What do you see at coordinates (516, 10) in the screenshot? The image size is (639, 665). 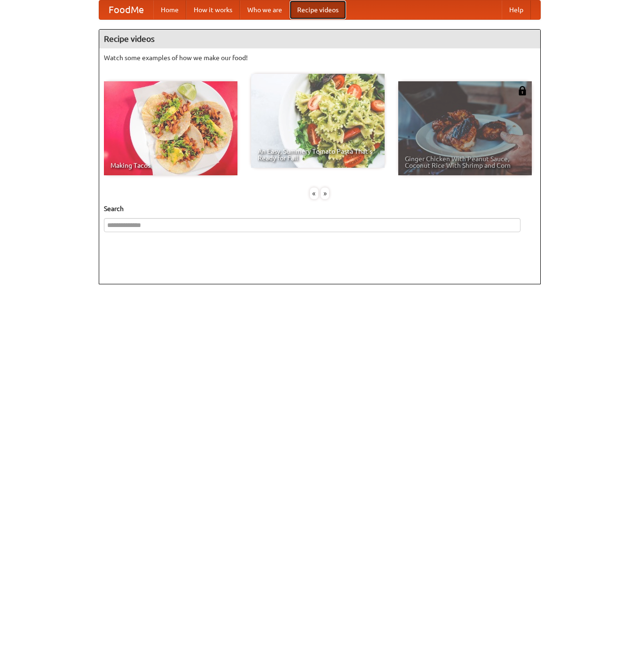 I see `a: Help` at bounding box center [516, 10].